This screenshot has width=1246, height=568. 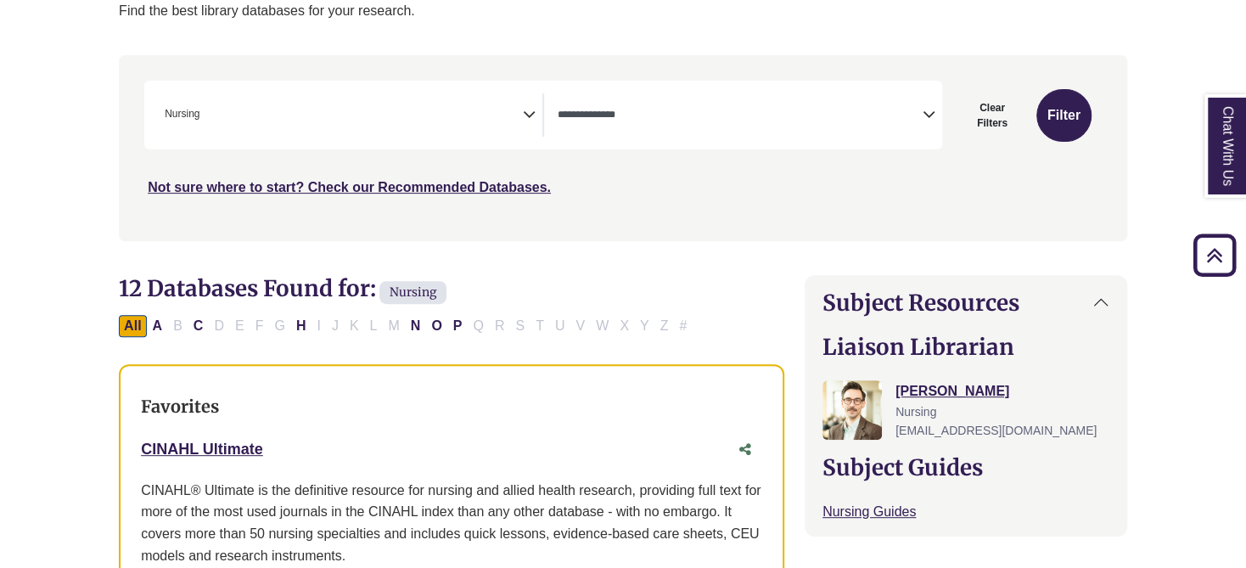 What do you see at coordinates (416, 326) in the screenshot?
I see `button: Filter Results N` at bounding box center [416, 326].